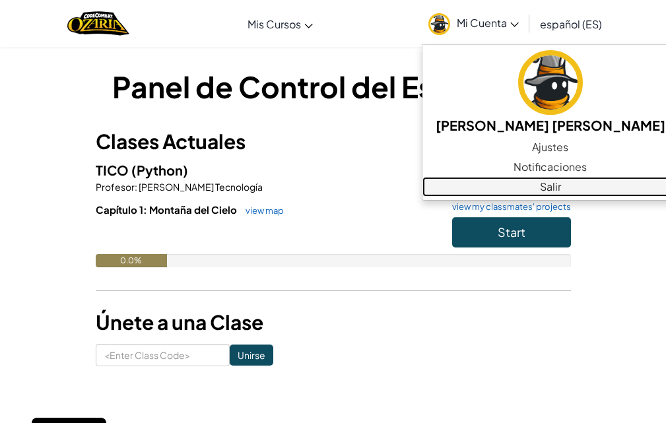 Image resolution: width=666 pixels, height=423 pixels. I want to click on span: Mi Cuenta, so click(488, 22).